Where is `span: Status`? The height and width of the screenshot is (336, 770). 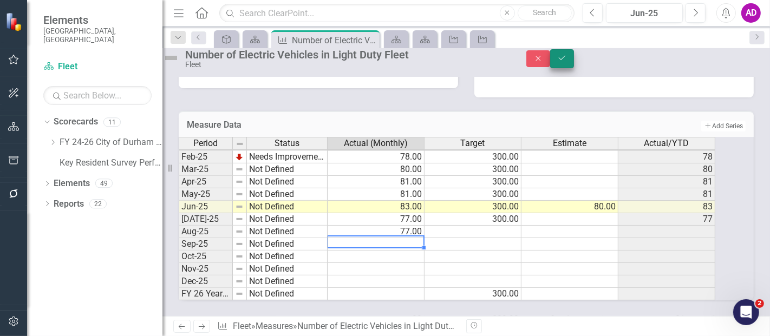 span: Status is located at coordinates (287, 143).